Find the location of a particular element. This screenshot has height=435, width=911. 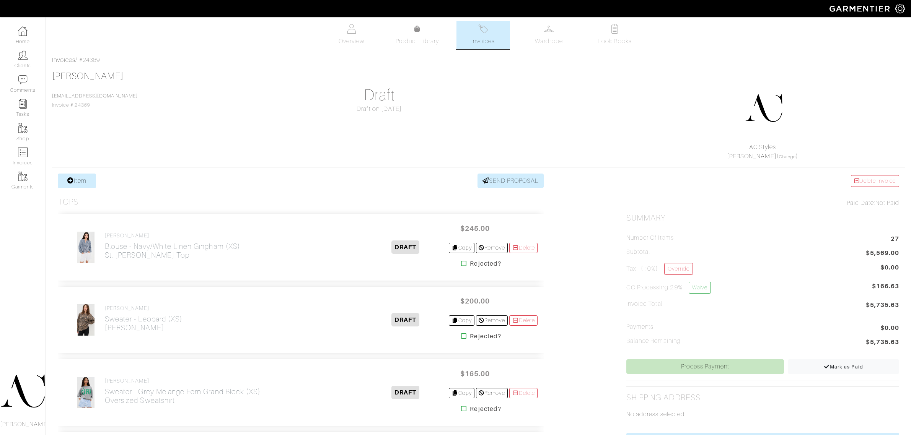

a: Override is located at coordinates (678, 269).